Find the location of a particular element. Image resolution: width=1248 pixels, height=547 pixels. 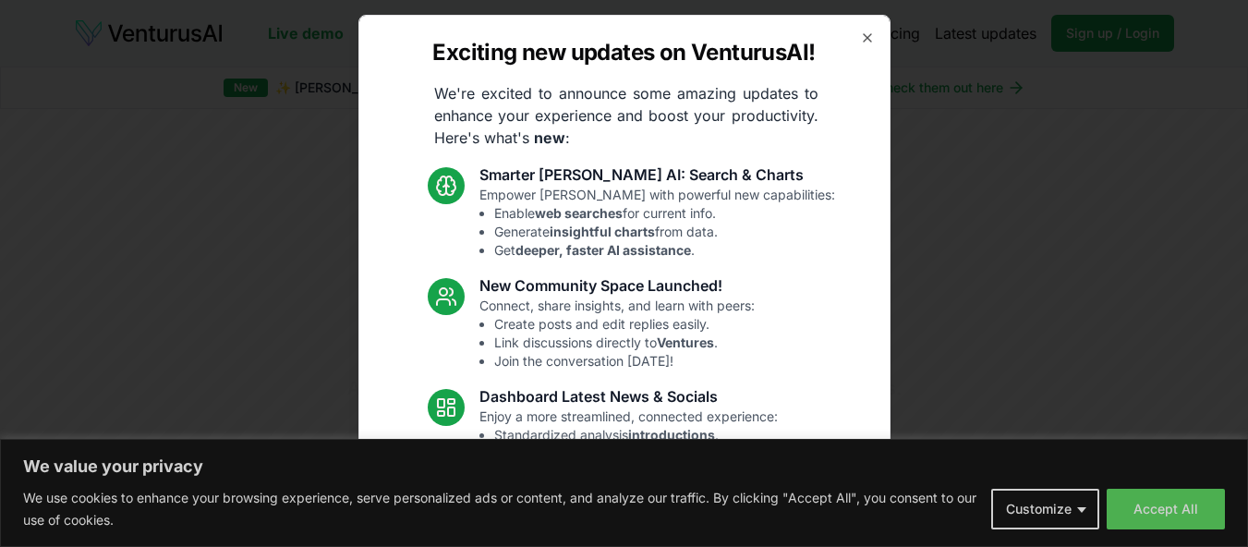

li: Create posts and edit replies easily. is located at coordinates (625, 324).